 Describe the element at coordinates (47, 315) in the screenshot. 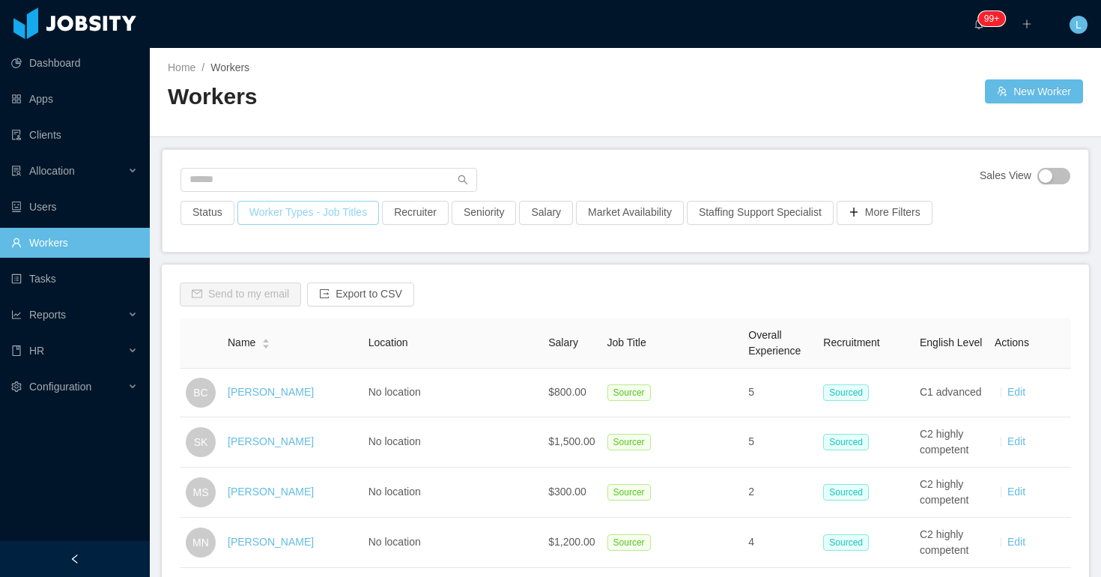

I see `span: Reports` at that location.